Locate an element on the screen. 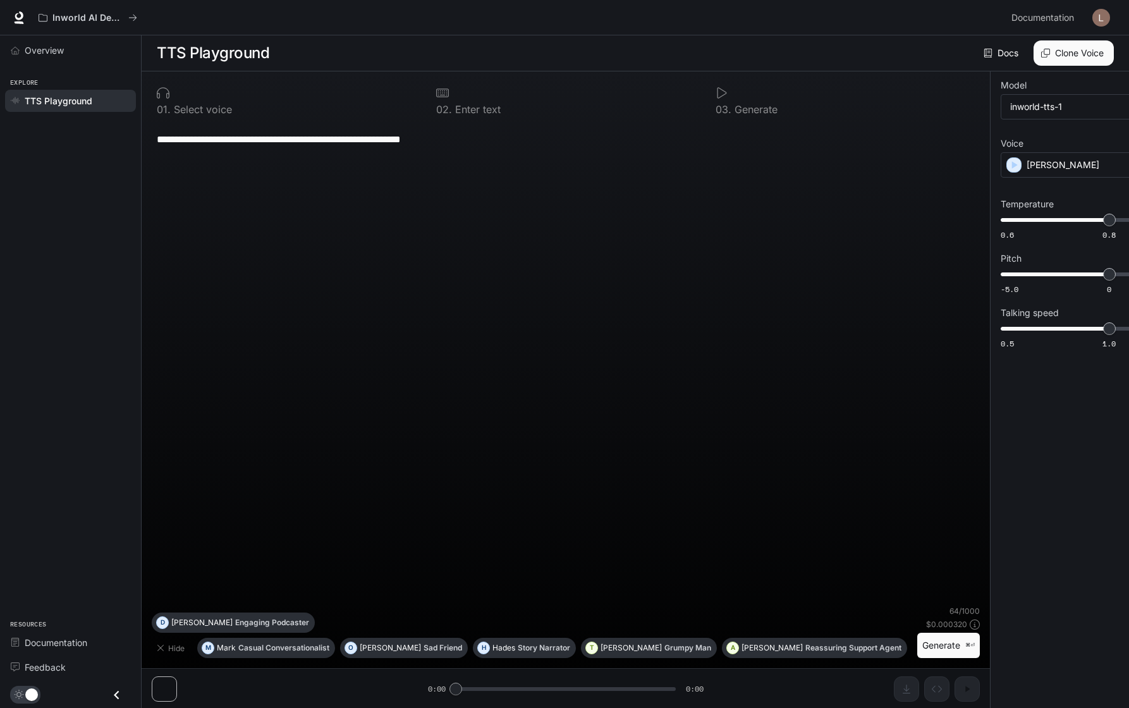 The width and height of the screenshot is (1129, 708). button: User avatar is located at coordinates (1101, 18).